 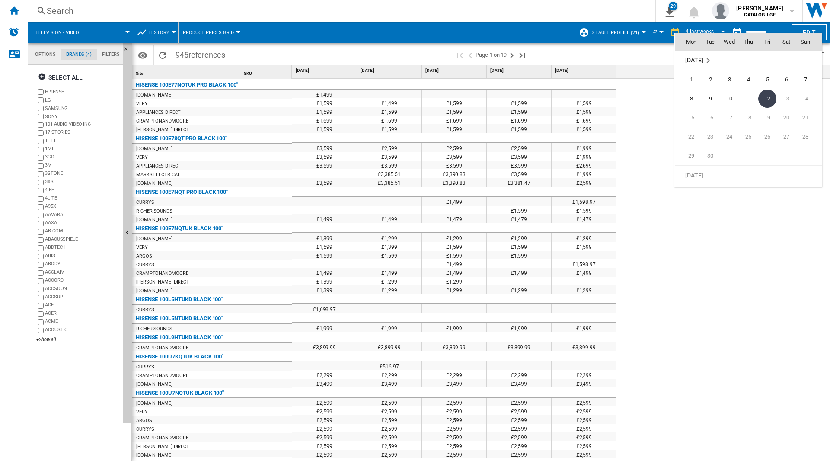 I want to click on td: Sunday September 7 2025, so click(x=809, y=80).